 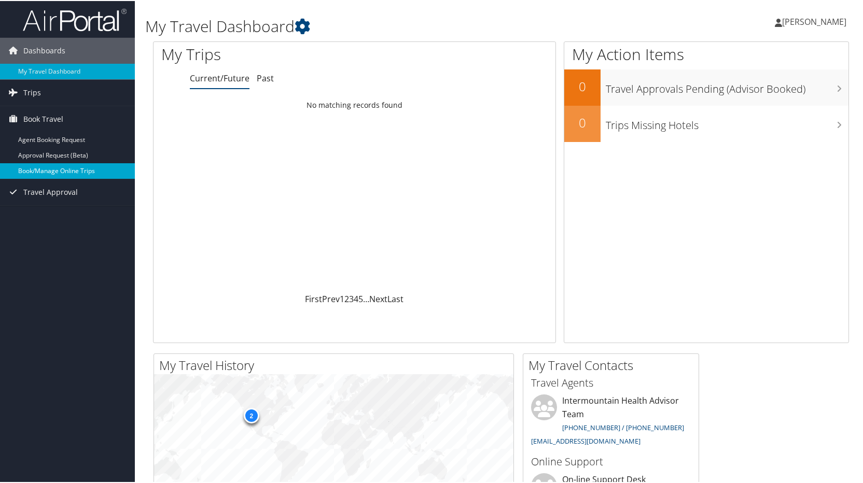 What do you see at coordinates (342, 298) in the screenshot?
I see `a: 1` at bounding box center [342, 298].